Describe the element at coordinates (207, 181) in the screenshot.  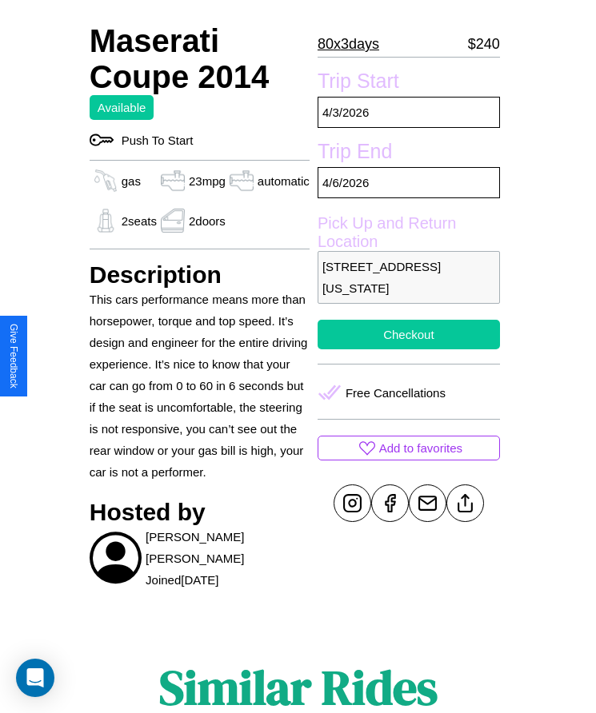
I see `p: 23 mpg` at that location.